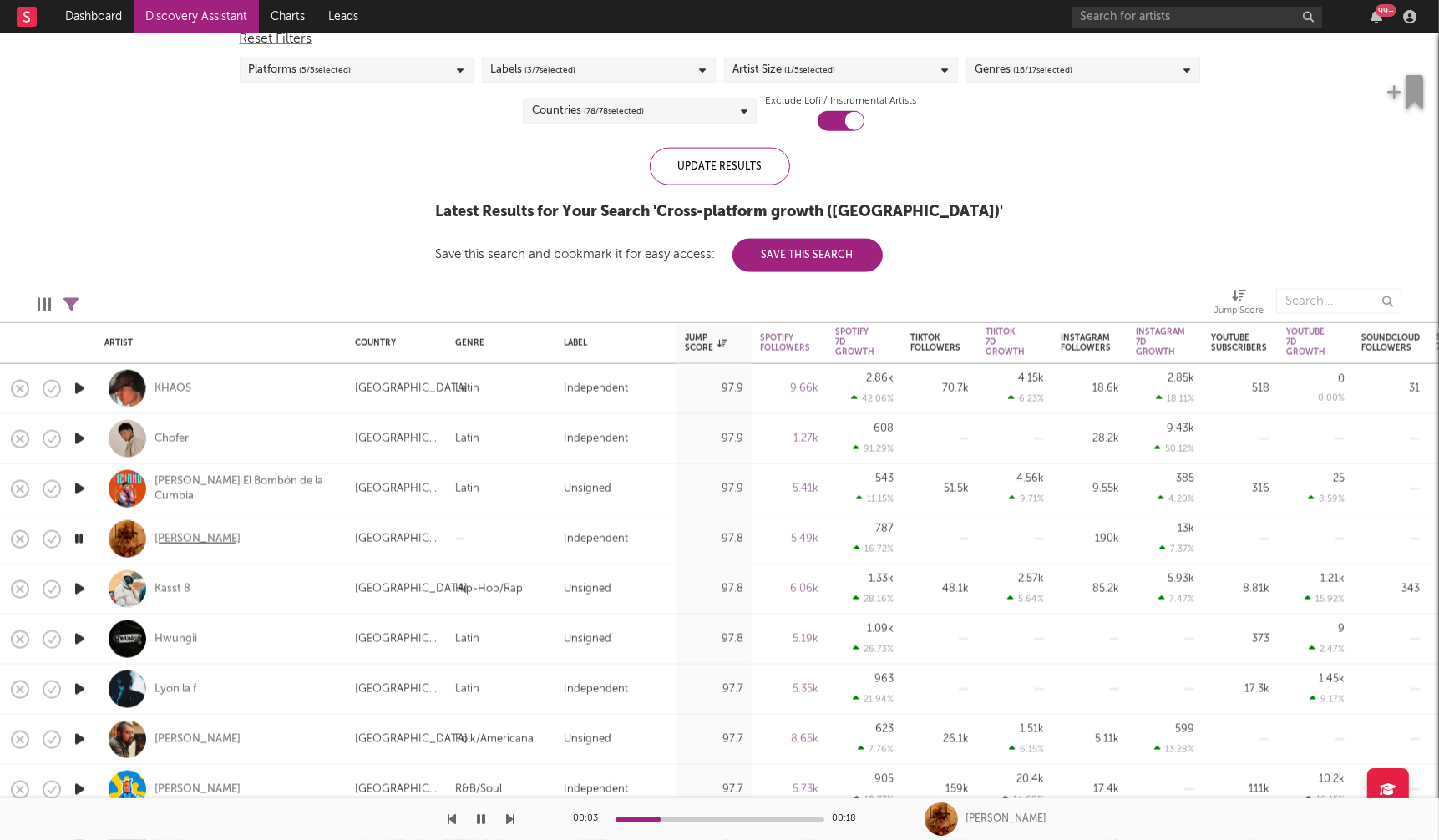 Image resolution: width=1439 pixels, height=840 pixels. I want to click on div: 4.15k, so click(1031, 379).